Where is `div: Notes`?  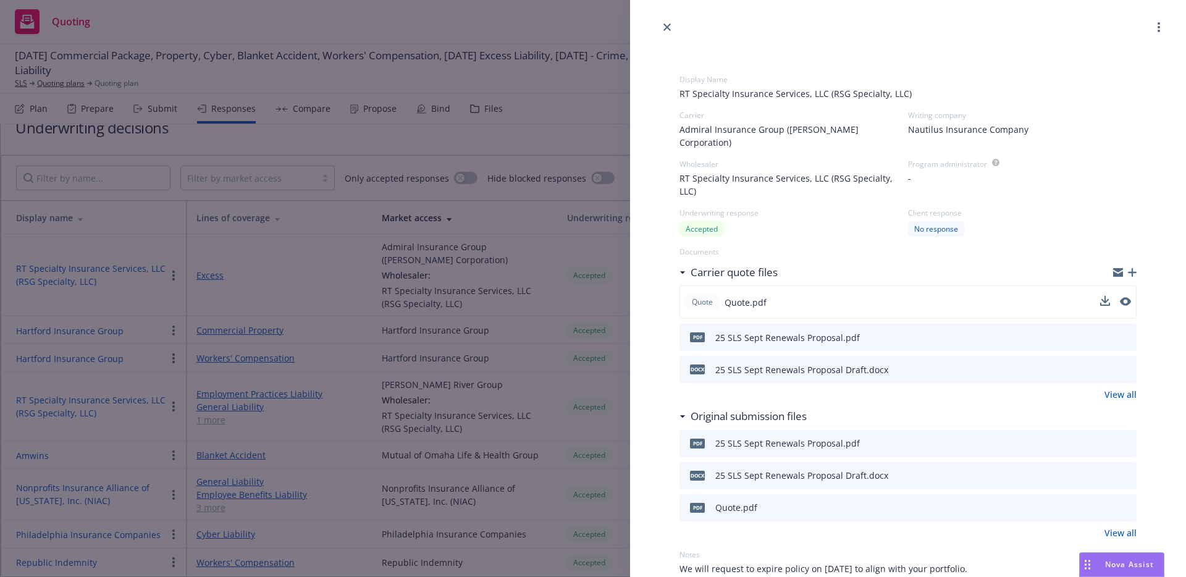 div: Notes is located at coordinates (908, 554).